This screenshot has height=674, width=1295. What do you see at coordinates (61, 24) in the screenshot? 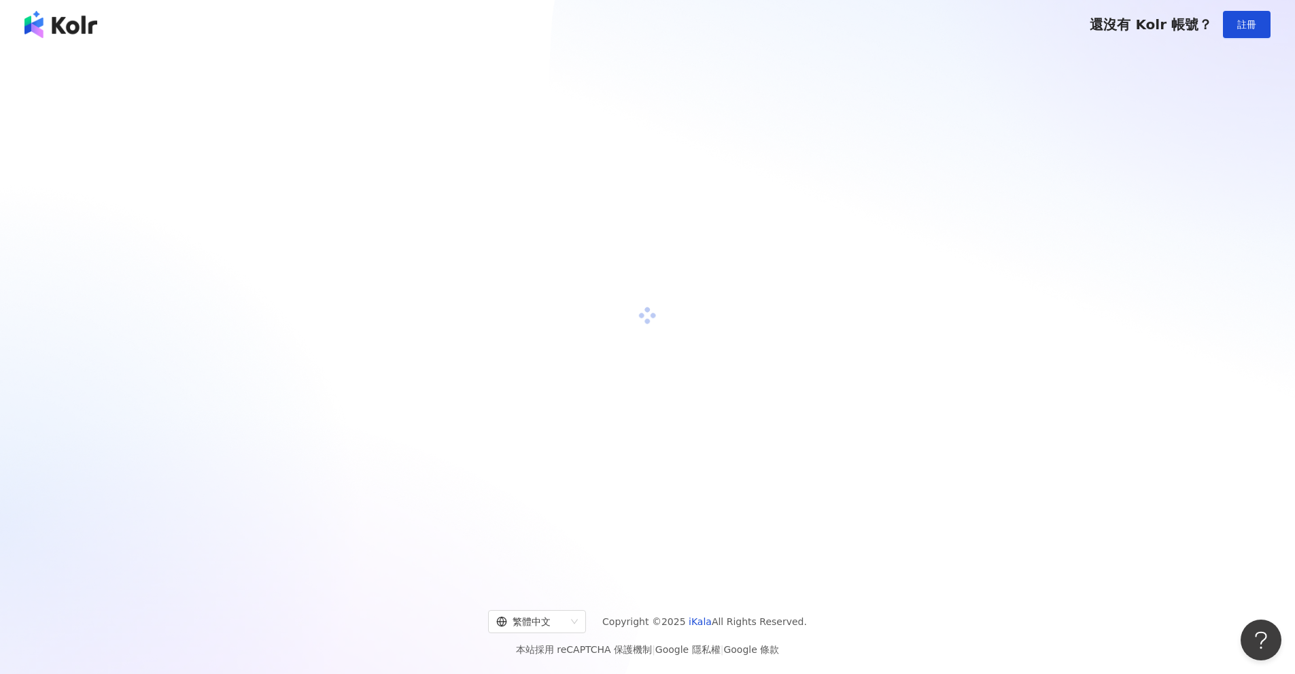
I see `img: logo` at bounding box center [61, 24].